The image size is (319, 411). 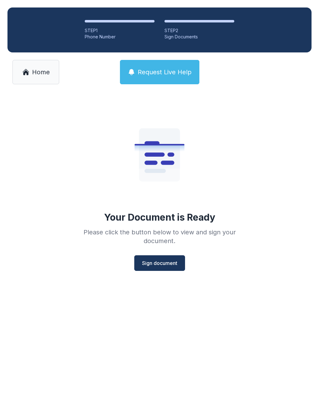 What do you see at coordinates (120, 31) in the screenshot?
I see `div: STEP 1` at bounding box center [120, 31].